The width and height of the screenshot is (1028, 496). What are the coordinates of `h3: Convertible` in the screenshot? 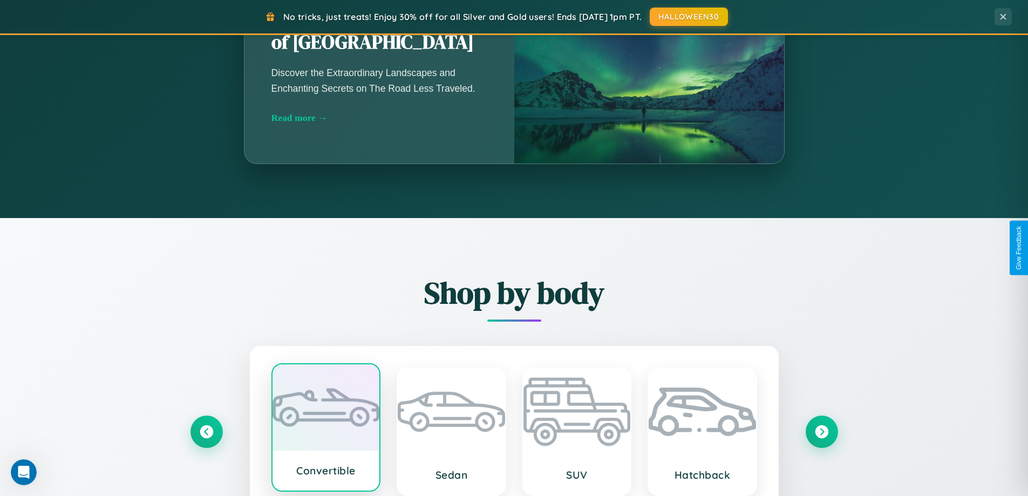 It's located at (326, 471).